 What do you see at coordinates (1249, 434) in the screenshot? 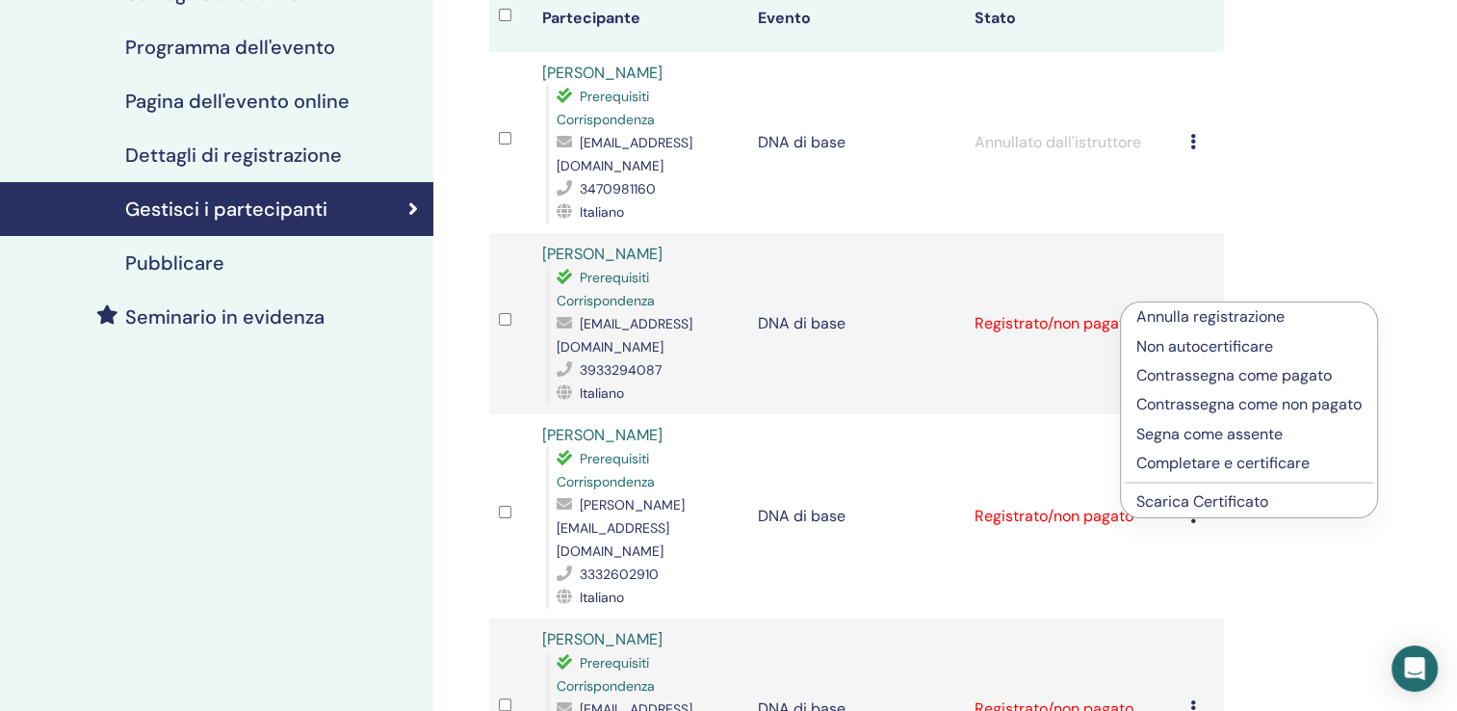
I see `p: Segna come assente` at bounding box center [1249, 434].